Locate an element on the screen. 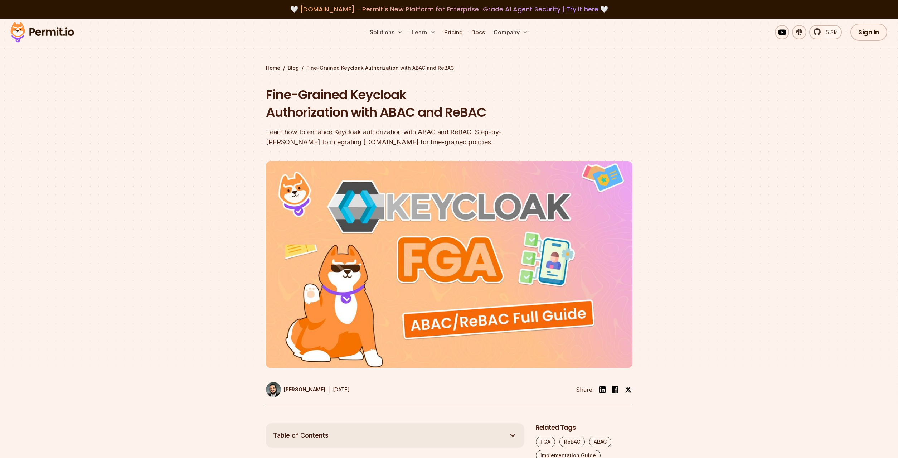  img: Permit logo is located at coordinates (42, 32).